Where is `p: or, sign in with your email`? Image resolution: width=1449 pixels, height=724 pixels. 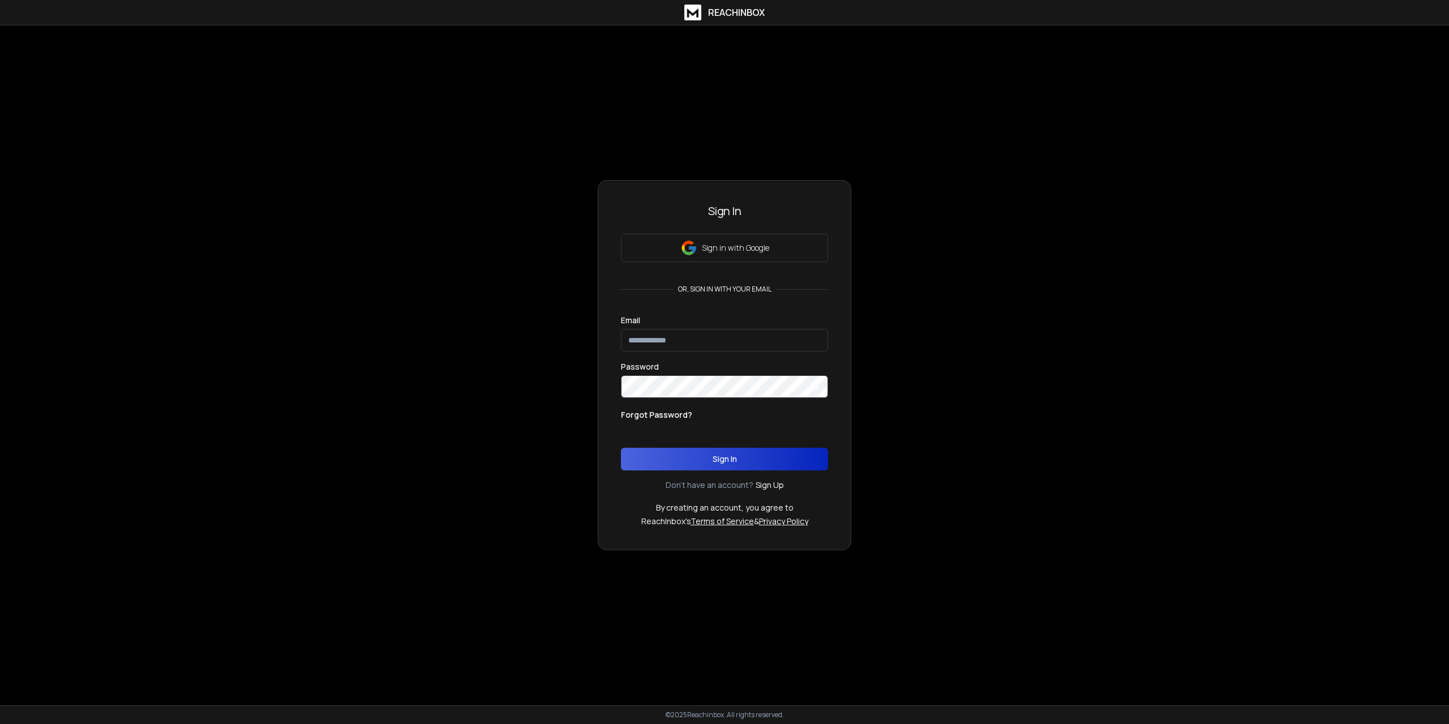 p: or, sign in with your email is located at coordinates (724, 289).